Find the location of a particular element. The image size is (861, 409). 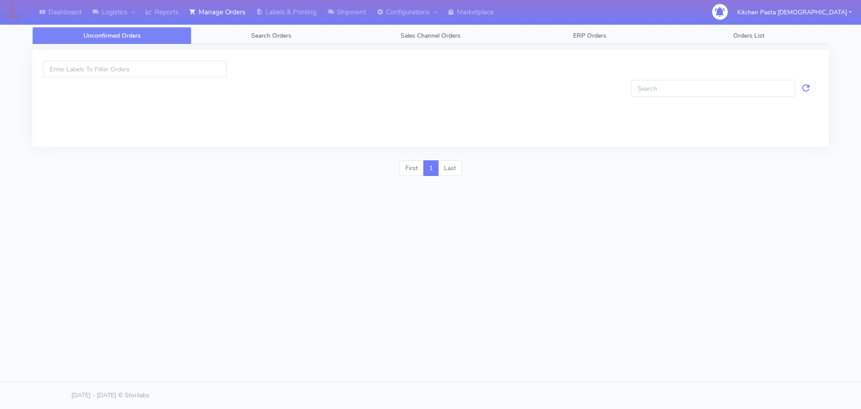

input: Search is located at coordinates (713, 88).